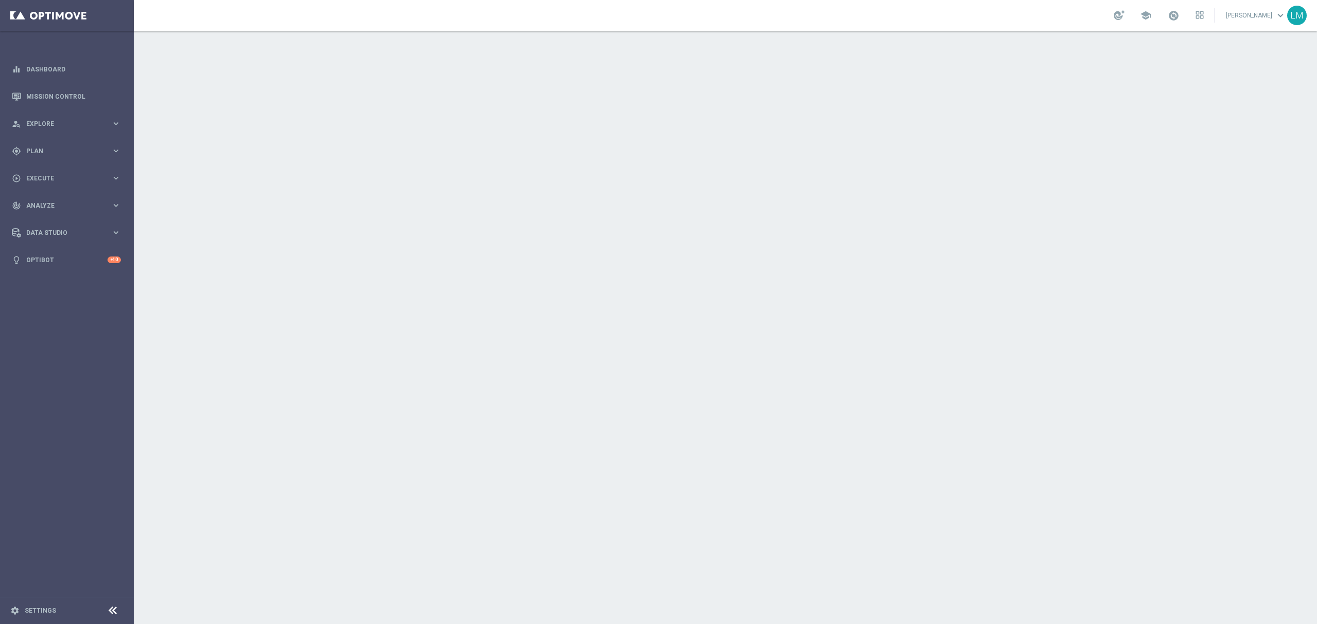  What do you see at coordinates (66, 69) in the screenshot?
I see `button: equalizer Dashboard` at bounding box center [66, 69].